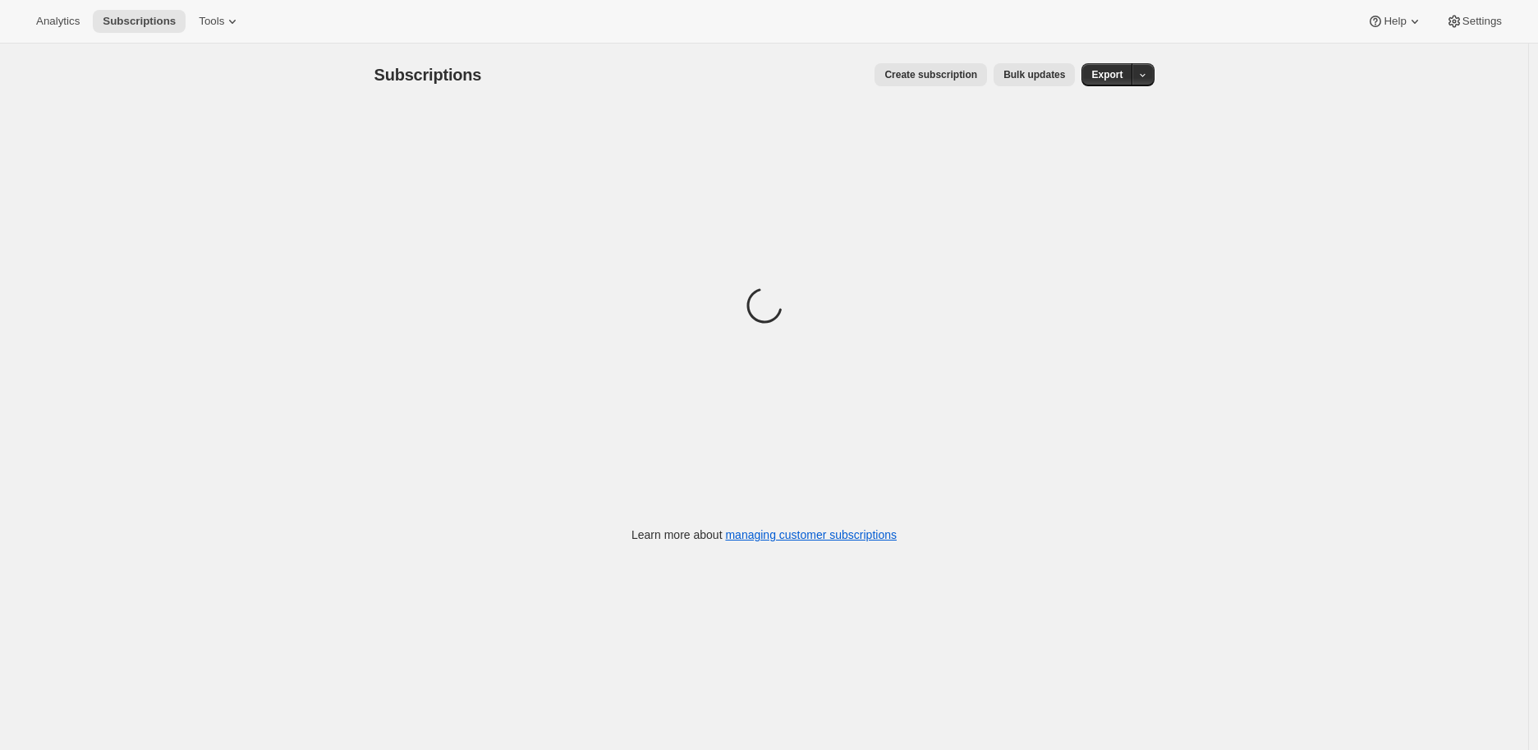 This screenshot has height=750, width=1538. I want to click on span: Tools, so click(211, 21).